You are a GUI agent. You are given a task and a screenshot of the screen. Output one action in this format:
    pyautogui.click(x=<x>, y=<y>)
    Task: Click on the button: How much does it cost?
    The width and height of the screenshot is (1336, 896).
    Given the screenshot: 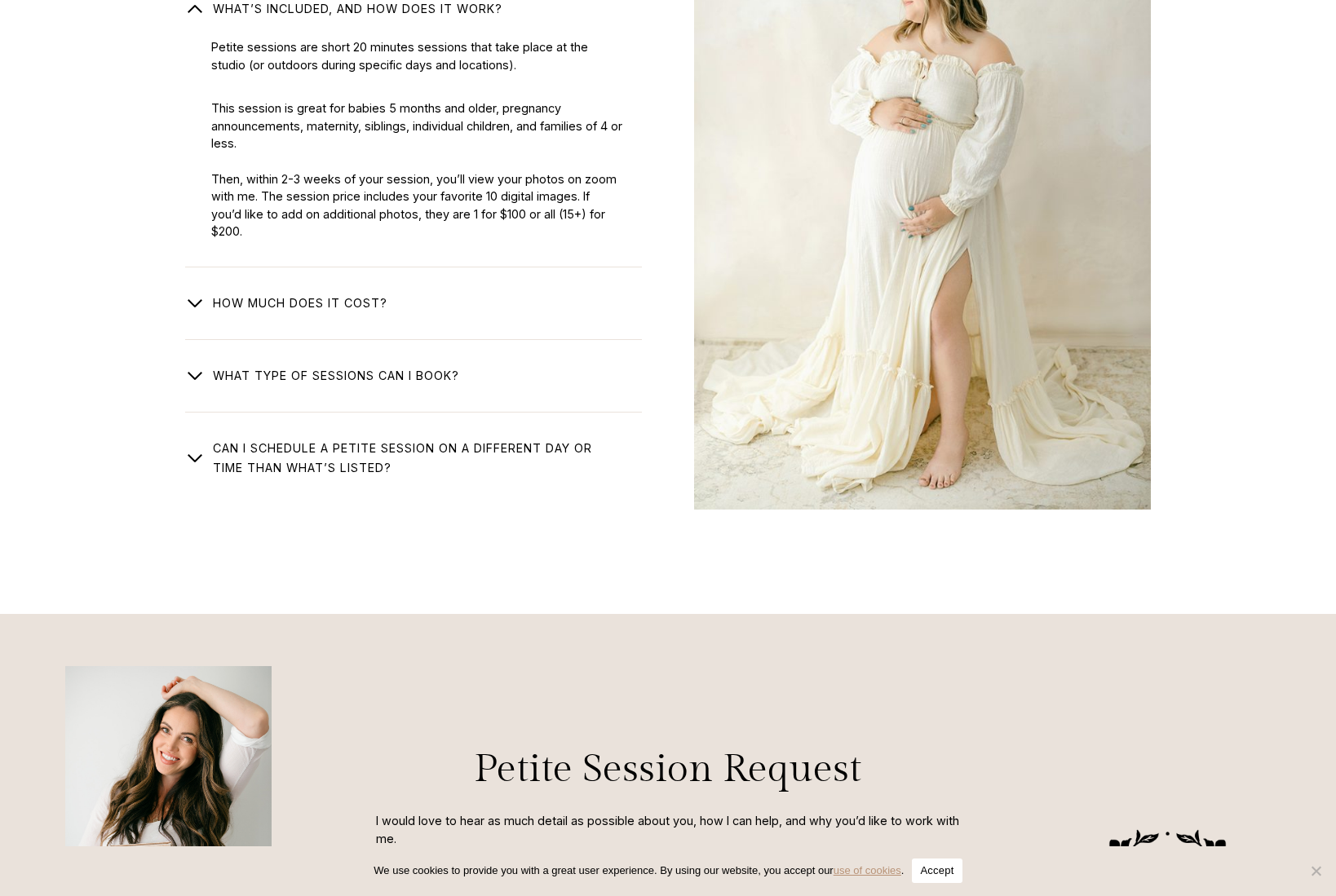 What is the action you would take?
    pyautogui.click(x=413, y=290)
    